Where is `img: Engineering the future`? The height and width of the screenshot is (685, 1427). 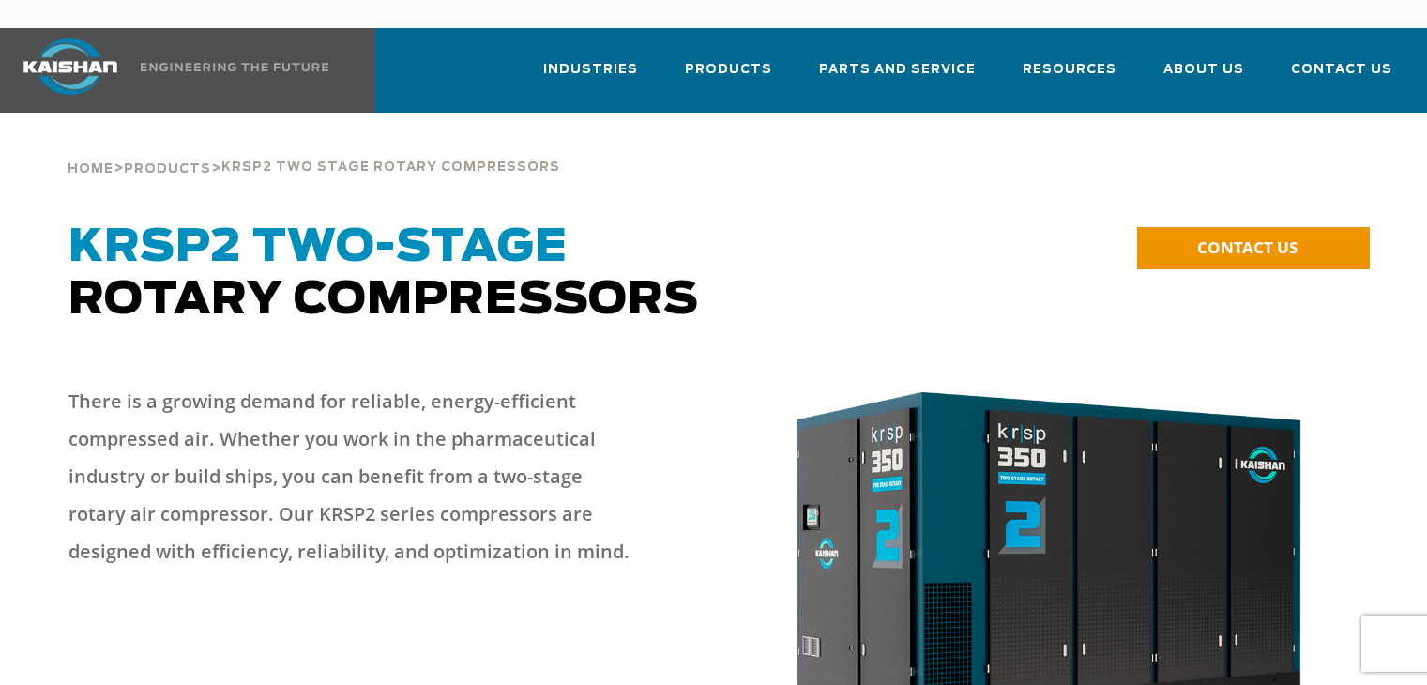 img: Engineering the future is located at coordinates (235, 67).